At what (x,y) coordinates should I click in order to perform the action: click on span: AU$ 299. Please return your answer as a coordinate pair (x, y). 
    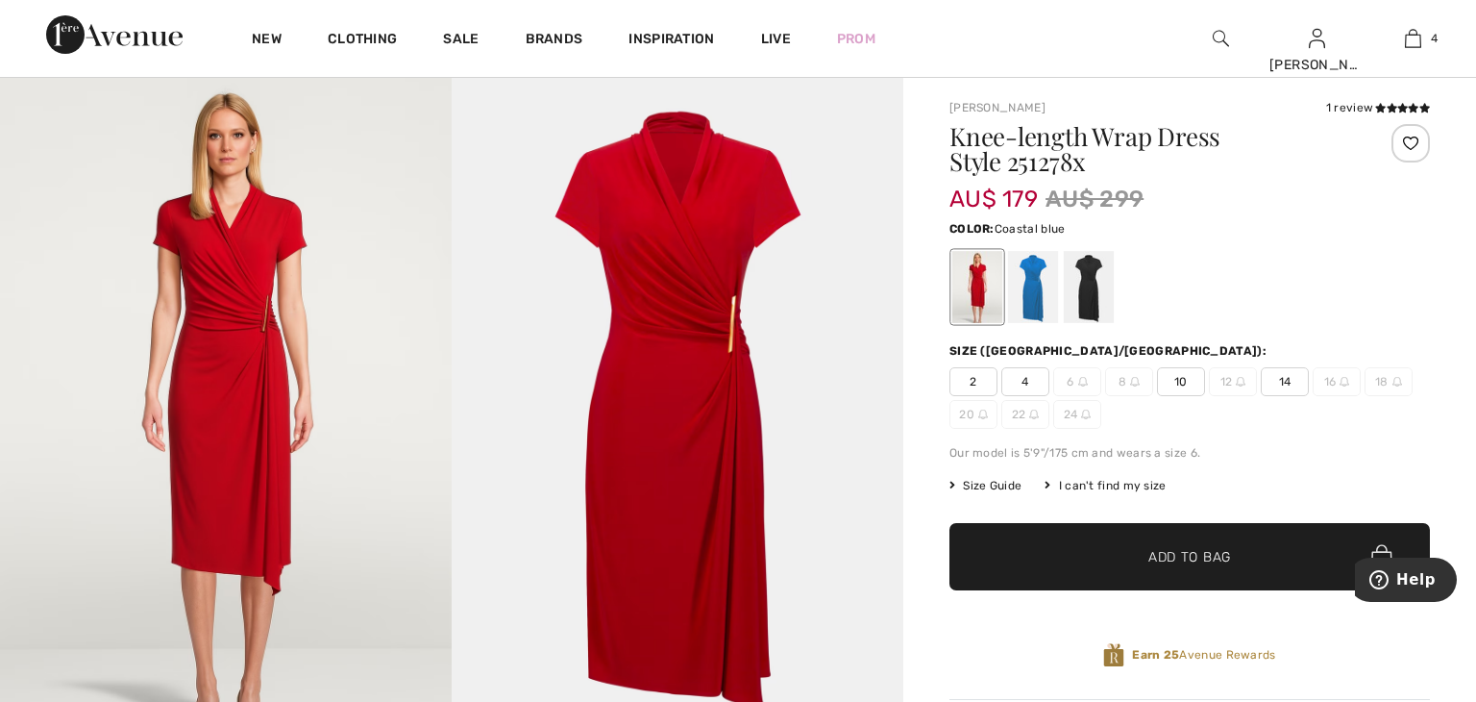
    Looking at the image, I should click on (1095, 199).